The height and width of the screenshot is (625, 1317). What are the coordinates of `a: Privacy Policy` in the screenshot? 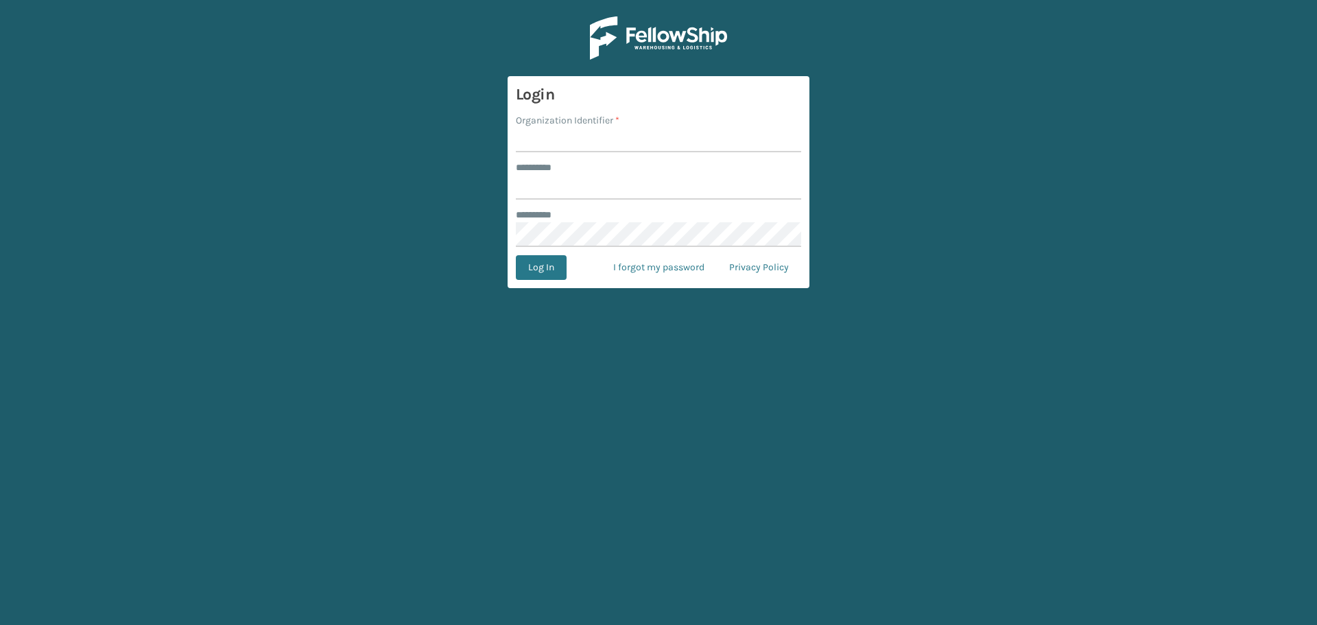 It's located at (759, 267).